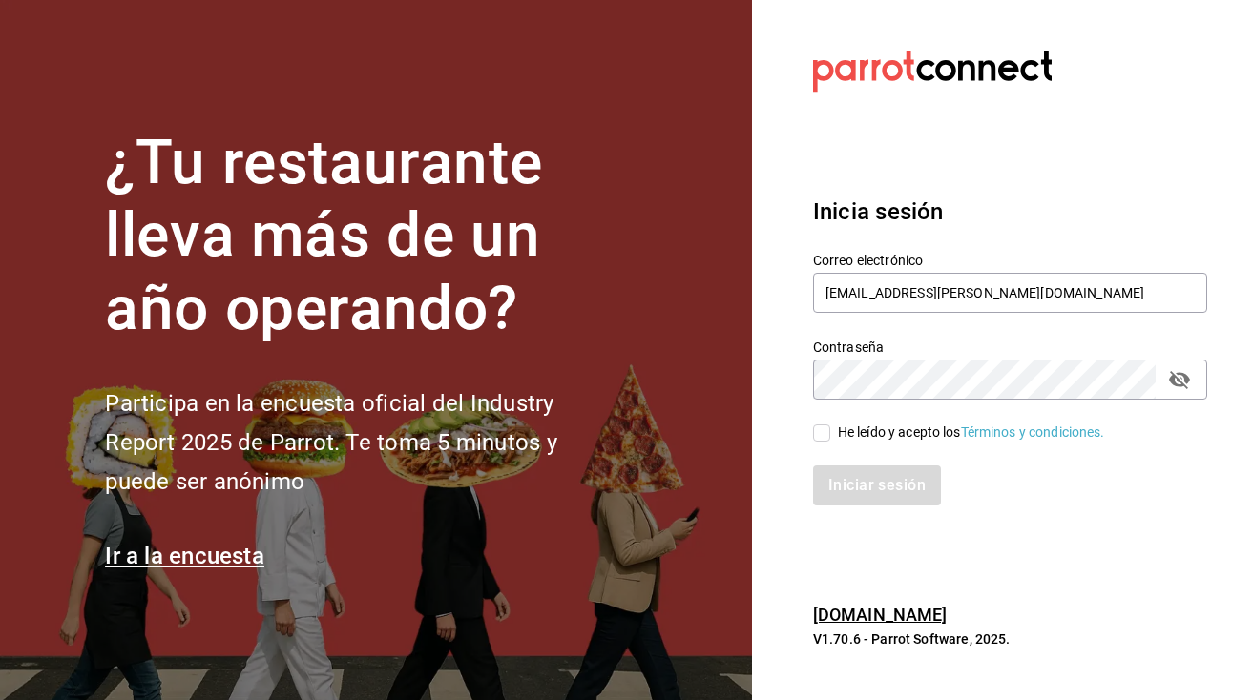 The width and height of the screenshot is (1253, 700). What do you see at coordinates (1010, 293) in the screenshot?
I see `input: Ingresa tu correo electrónico` at bounding box center [1010, 293].